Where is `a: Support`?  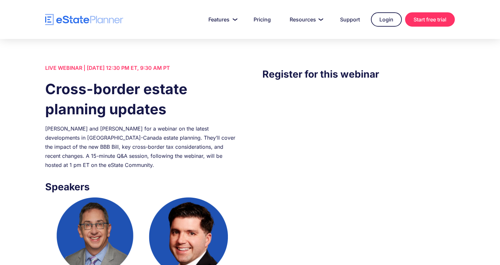 a: Support is located at coordinates (350, 20).